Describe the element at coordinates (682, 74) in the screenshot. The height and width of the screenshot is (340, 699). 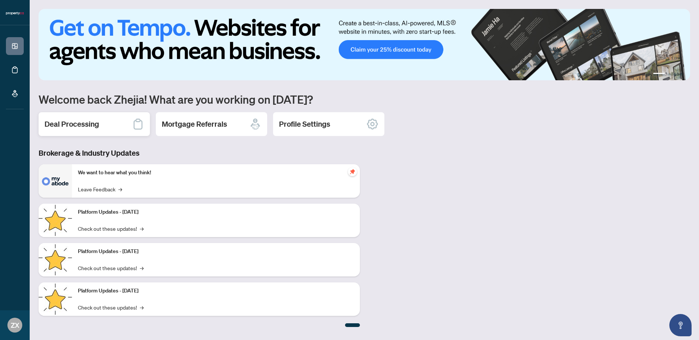
I see `button: 4` at that location.